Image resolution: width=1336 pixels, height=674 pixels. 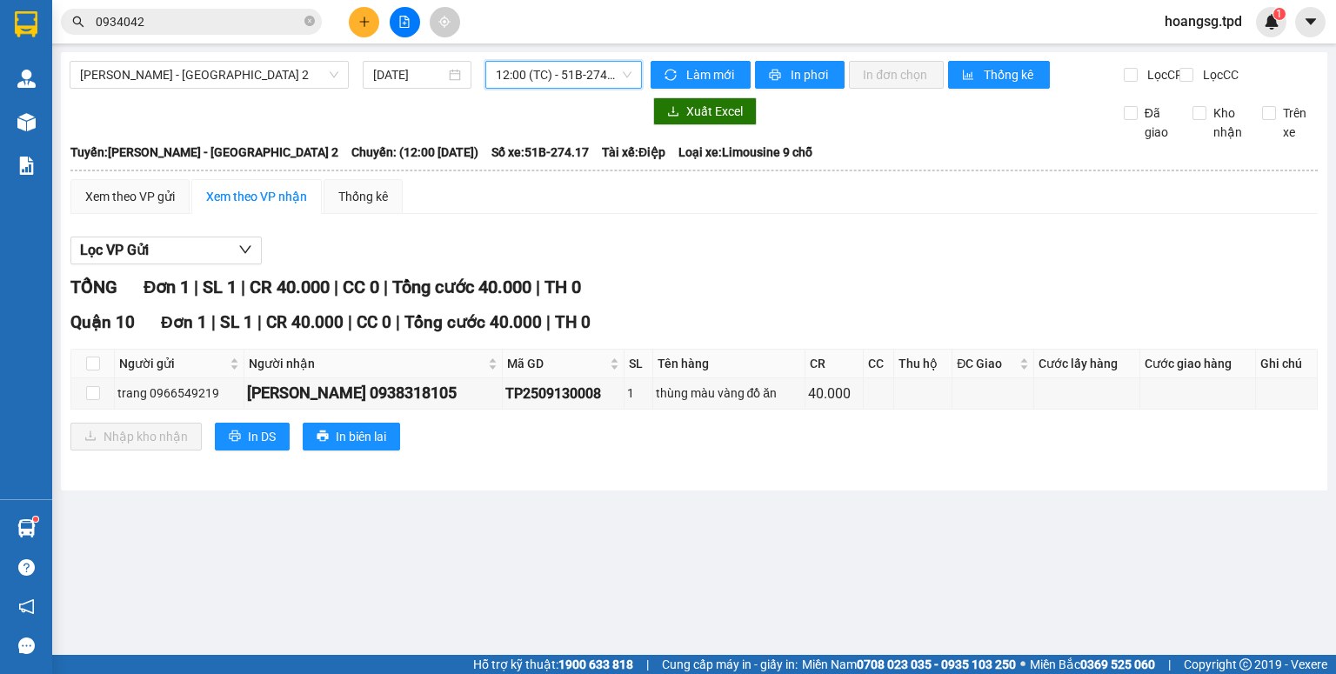 I want to click on th: Tên hàng, so click(x=730, y=364).